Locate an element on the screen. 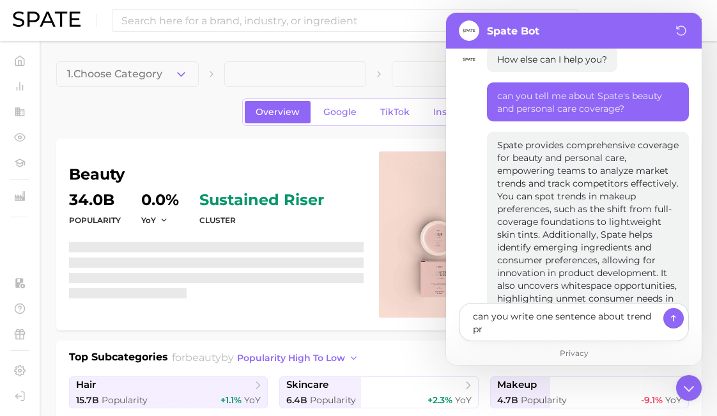  span: +2.3% is located at coordinates (440, 400).